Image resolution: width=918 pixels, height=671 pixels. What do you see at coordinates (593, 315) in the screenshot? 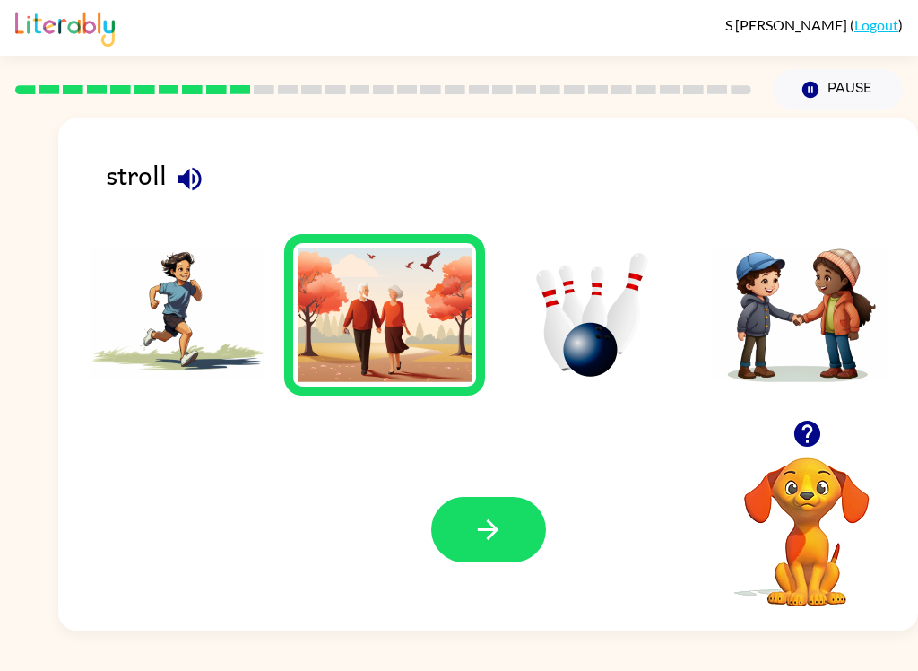
I see `img: Answer choice 3` at bounding box center [593, 315].